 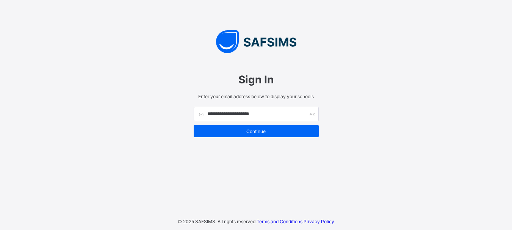 I want to click on a: Privacy Policy, so click(x=319, y=221).